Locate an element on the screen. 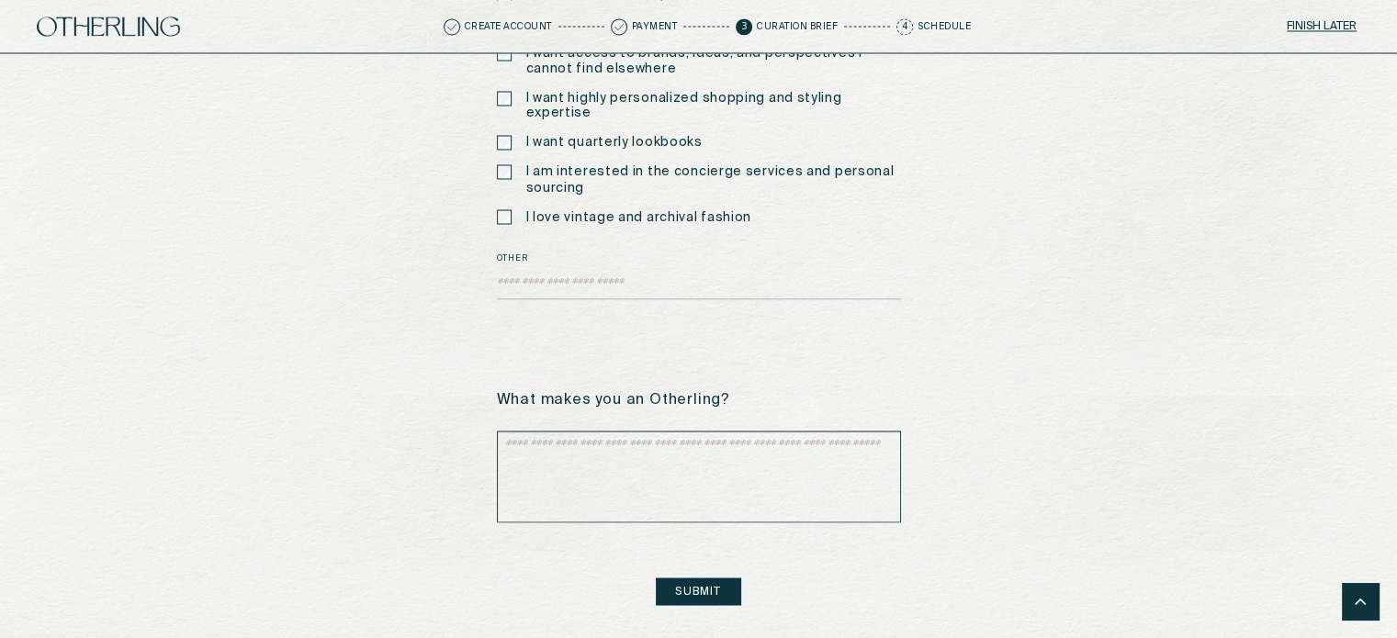 The width and height of the screenshot is (1397, 638). p: Payment is located at coordinates (655, 27).